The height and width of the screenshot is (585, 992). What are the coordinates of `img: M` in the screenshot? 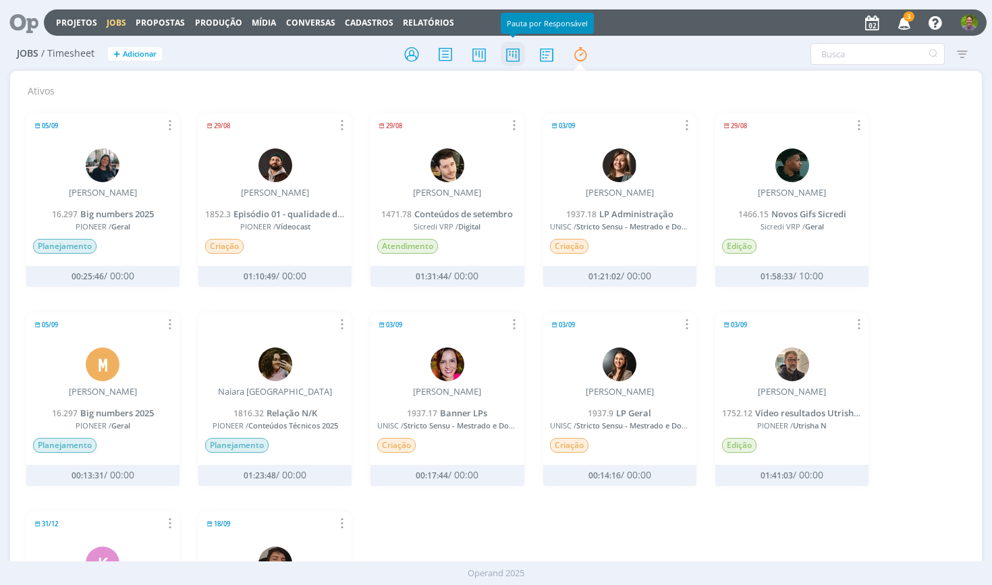 It's located at (103, 165).